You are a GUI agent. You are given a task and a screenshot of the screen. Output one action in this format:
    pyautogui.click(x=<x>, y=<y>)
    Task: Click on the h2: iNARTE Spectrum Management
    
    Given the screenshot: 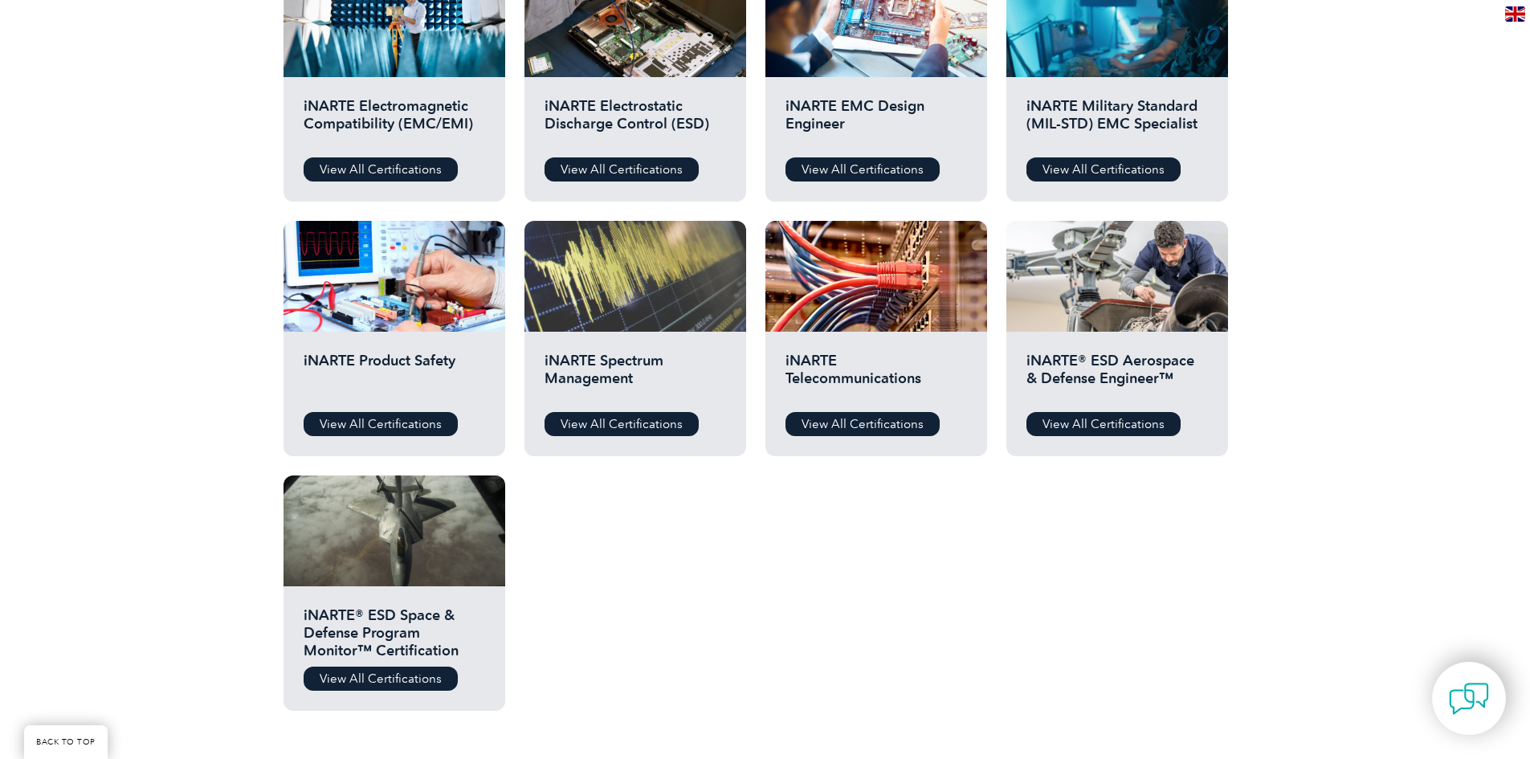 What is the action you would take?
    pyautogui.click(x=635, y=376)
    